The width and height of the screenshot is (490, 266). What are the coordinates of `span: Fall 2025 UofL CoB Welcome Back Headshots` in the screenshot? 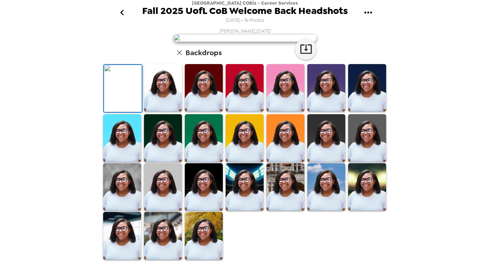 It's located at (245, 11).